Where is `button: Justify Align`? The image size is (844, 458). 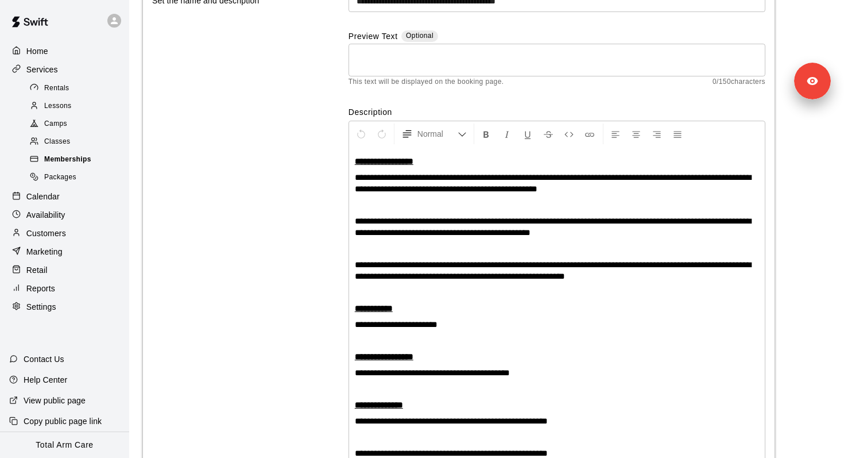 button: Justify Align is located at coordinates (677, 134).